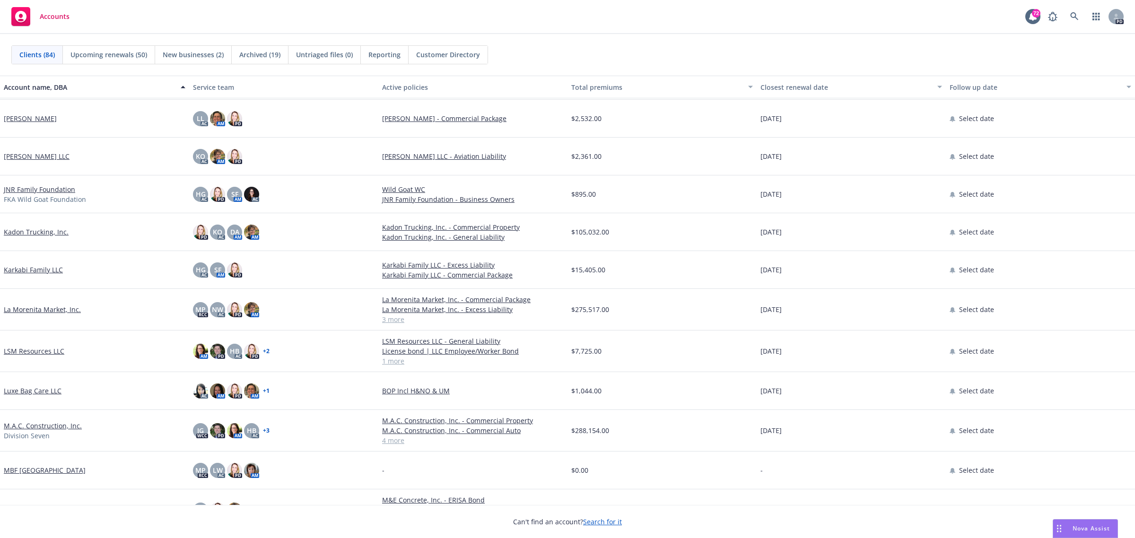 The width and height of the screenshot is (1135, 538). Describe the element at coordinates (1059, 529) in the screenshot. I see `div: Drag to move` at that location.